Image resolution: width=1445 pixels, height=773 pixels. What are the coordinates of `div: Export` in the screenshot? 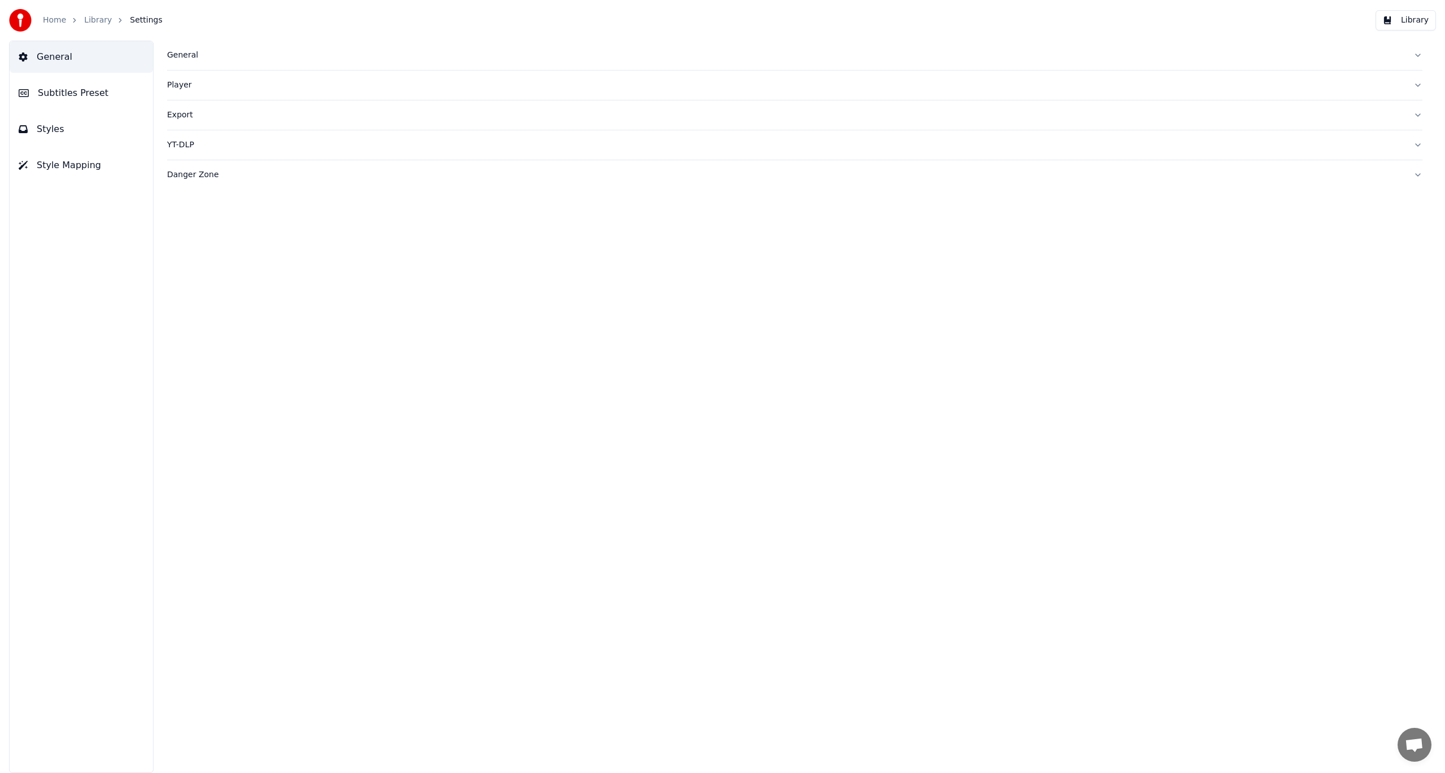 It's located at (786, 115).